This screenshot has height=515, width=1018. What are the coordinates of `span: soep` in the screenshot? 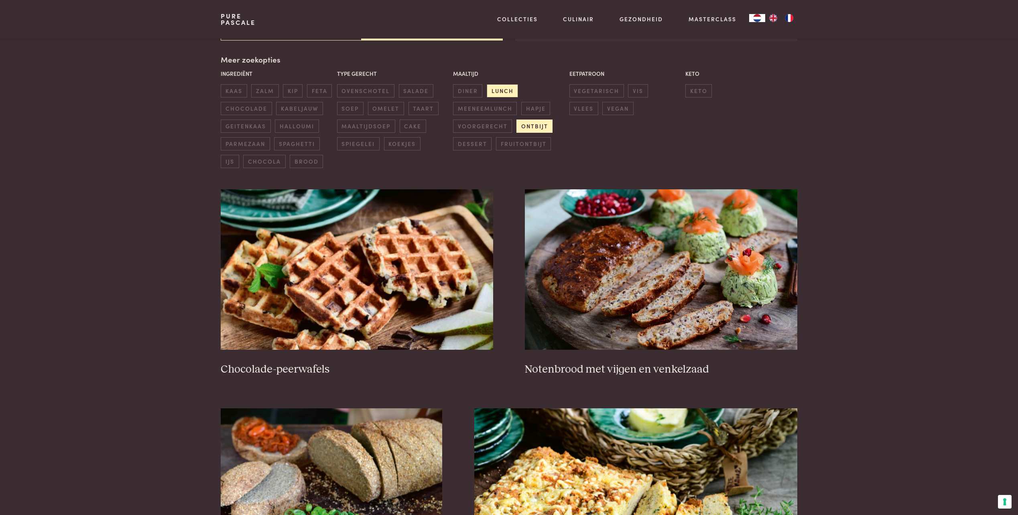 It's located at (350, 108).